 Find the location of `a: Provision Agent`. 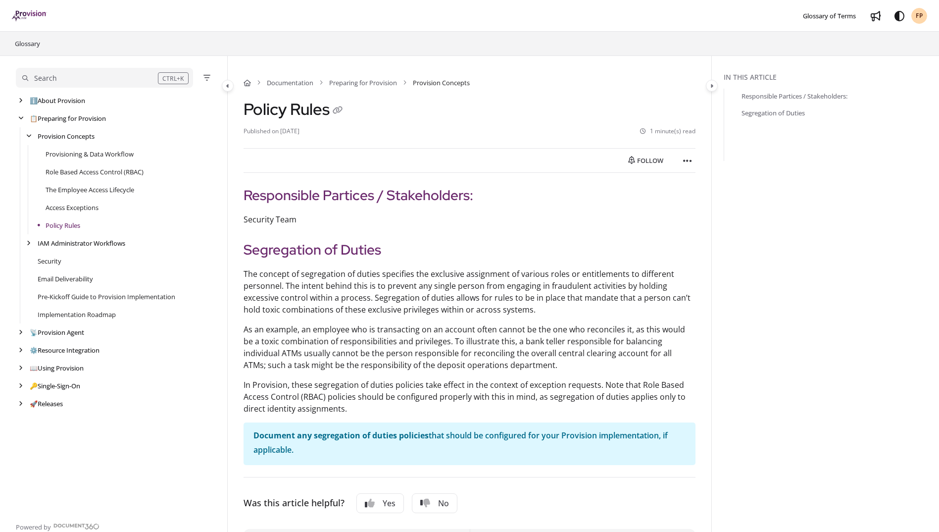

a: Provision Agent is located at coordinates (57, 332).